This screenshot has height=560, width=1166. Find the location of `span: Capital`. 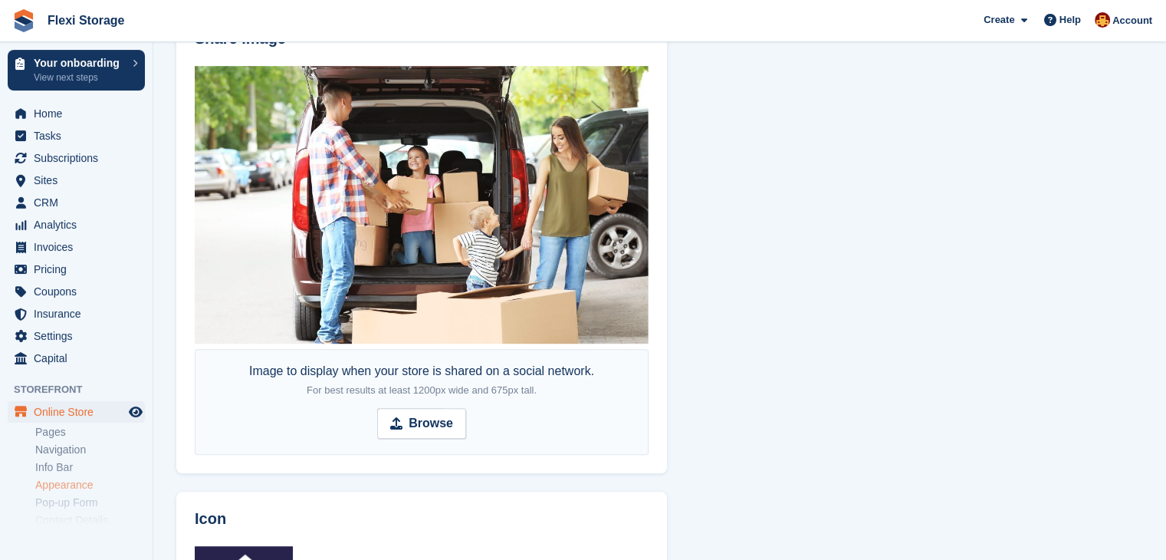

span: Capital is located at coordinates (80, 358).